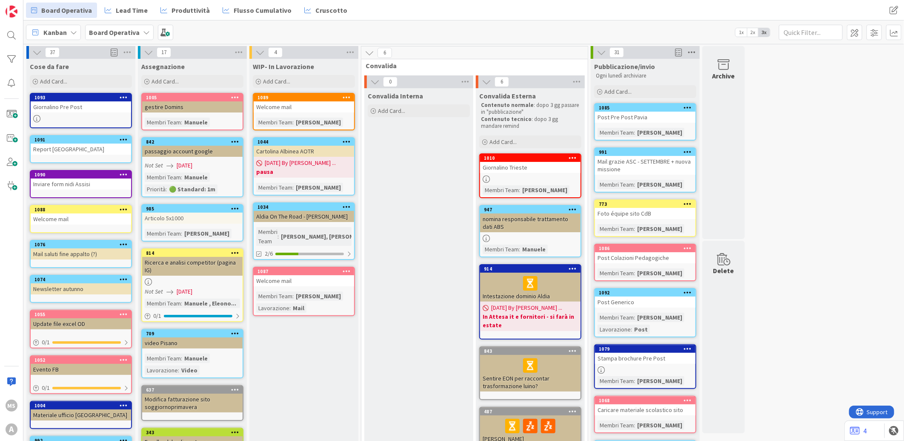  Describe the element at coordinates (192, 214) in the screenshot. I see `div: 985Articolo 5x1000` at that location.